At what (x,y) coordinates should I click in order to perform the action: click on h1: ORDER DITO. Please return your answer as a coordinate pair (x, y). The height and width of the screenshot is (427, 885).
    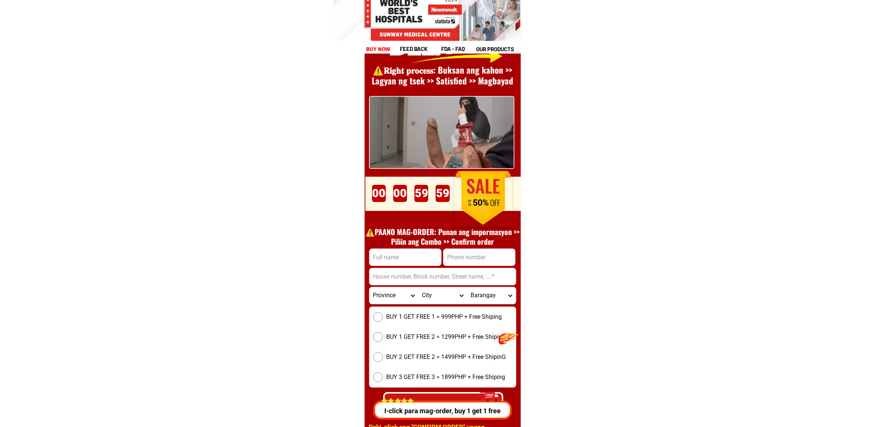
    Looking at the image, I should click on (450, 189).